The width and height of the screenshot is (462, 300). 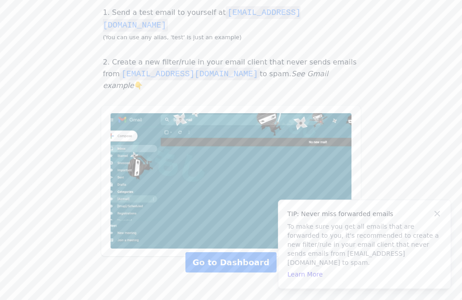 I want to click on img: Add noreply@eml.monster to a Never Send to Spam filter in Gmail, so click(x=231, y=181).